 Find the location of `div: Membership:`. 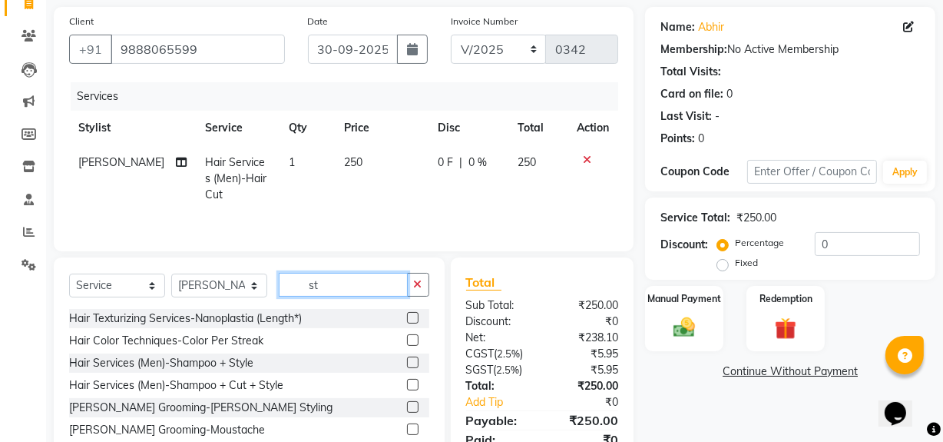

div: Membership: is located at coordinates (693, 49).